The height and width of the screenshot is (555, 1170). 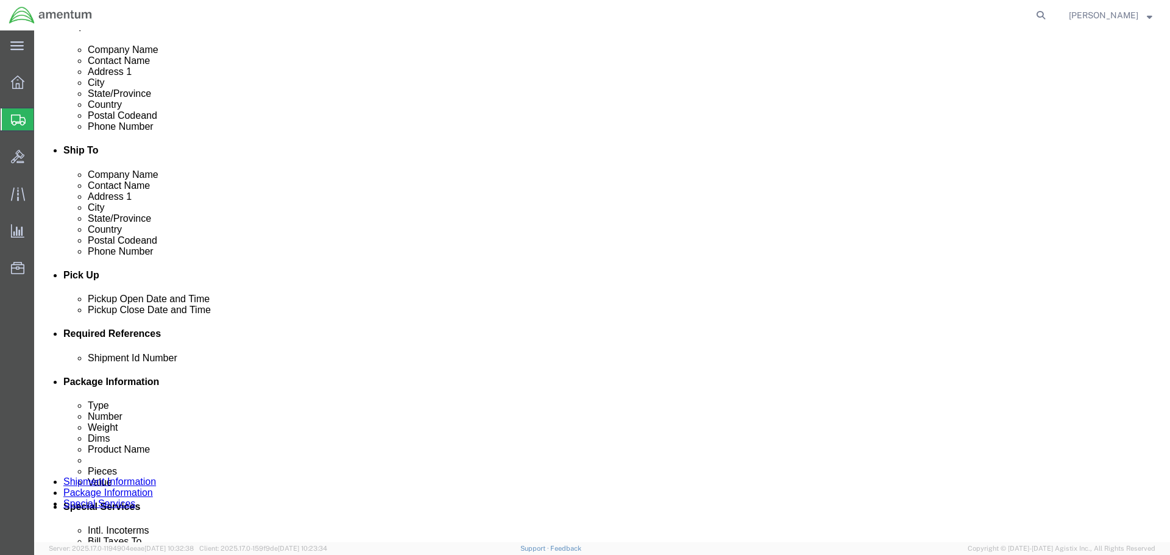 What do you see at coordinates (536, 549) in the screenshot?
I see `a: Support` at bounding box center [536, 549].